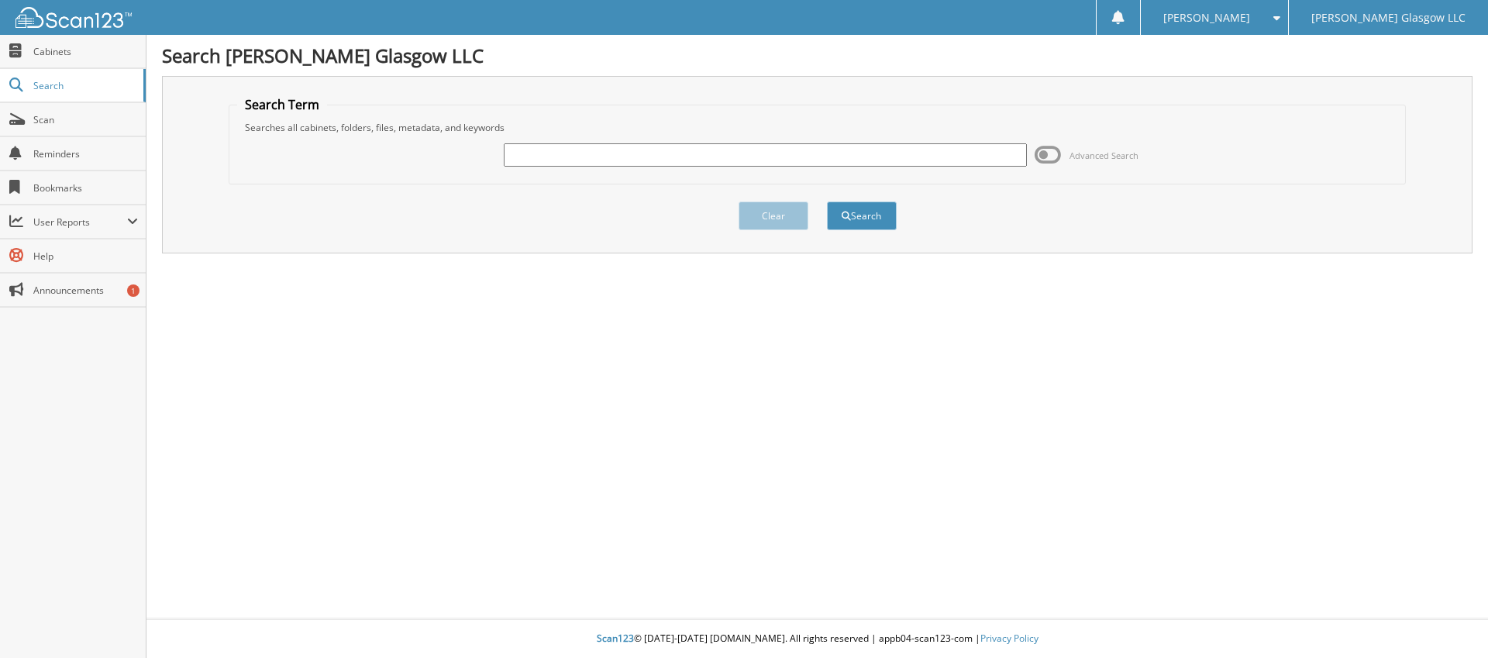  Describe the element at coordinates (818, 127) in the screenshot. I see `div: Searches all cabinets, folders, files, metadata, and keywords` at that location.